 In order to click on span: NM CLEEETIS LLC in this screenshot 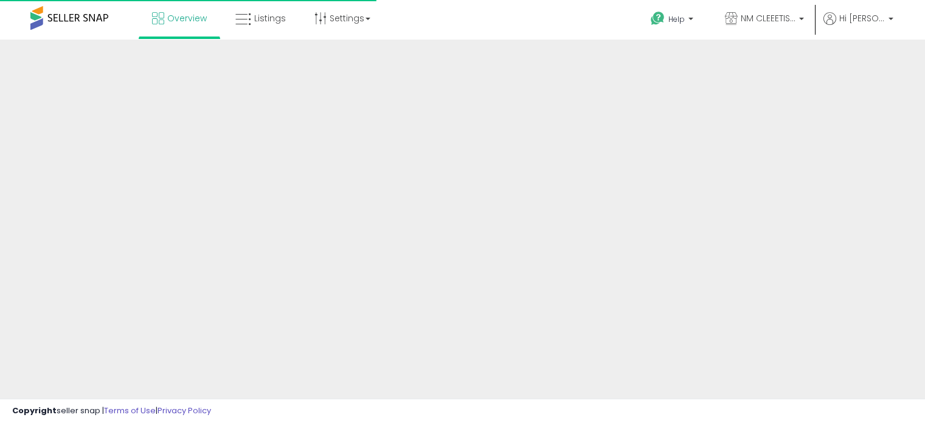, I will do `click(768, 18)`.